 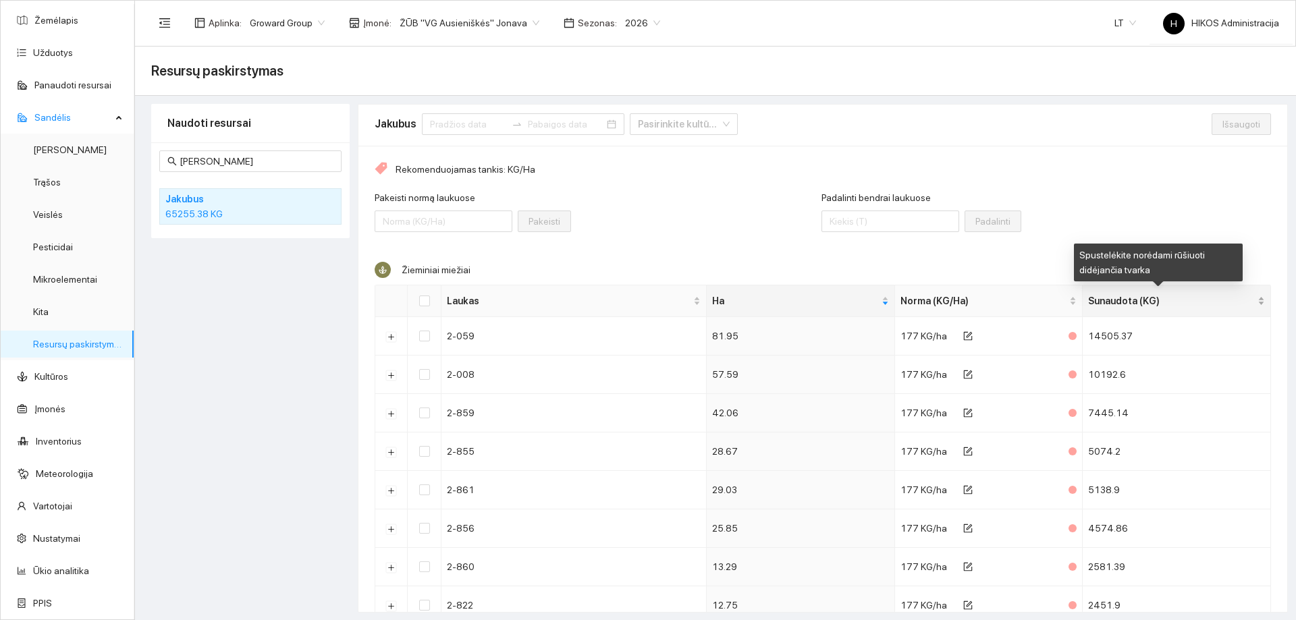 What do you see at coordinates (257, 161) in the screenshot?
I see `input: Paieška` at bounding box center [257, 161].